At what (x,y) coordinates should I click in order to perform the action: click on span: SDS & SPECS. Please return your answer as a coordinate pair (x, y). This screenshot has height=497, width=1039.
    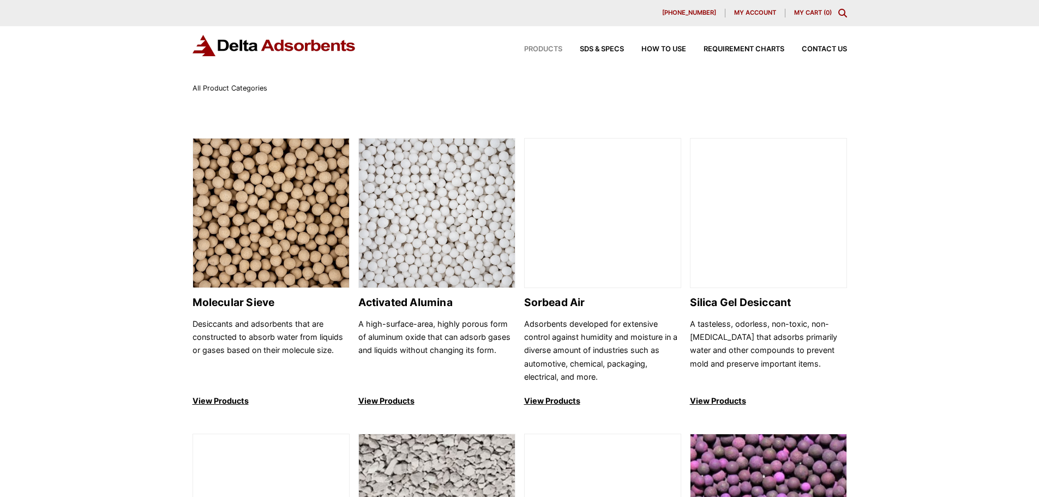
    Looking at the image, I should click on (602, 49).